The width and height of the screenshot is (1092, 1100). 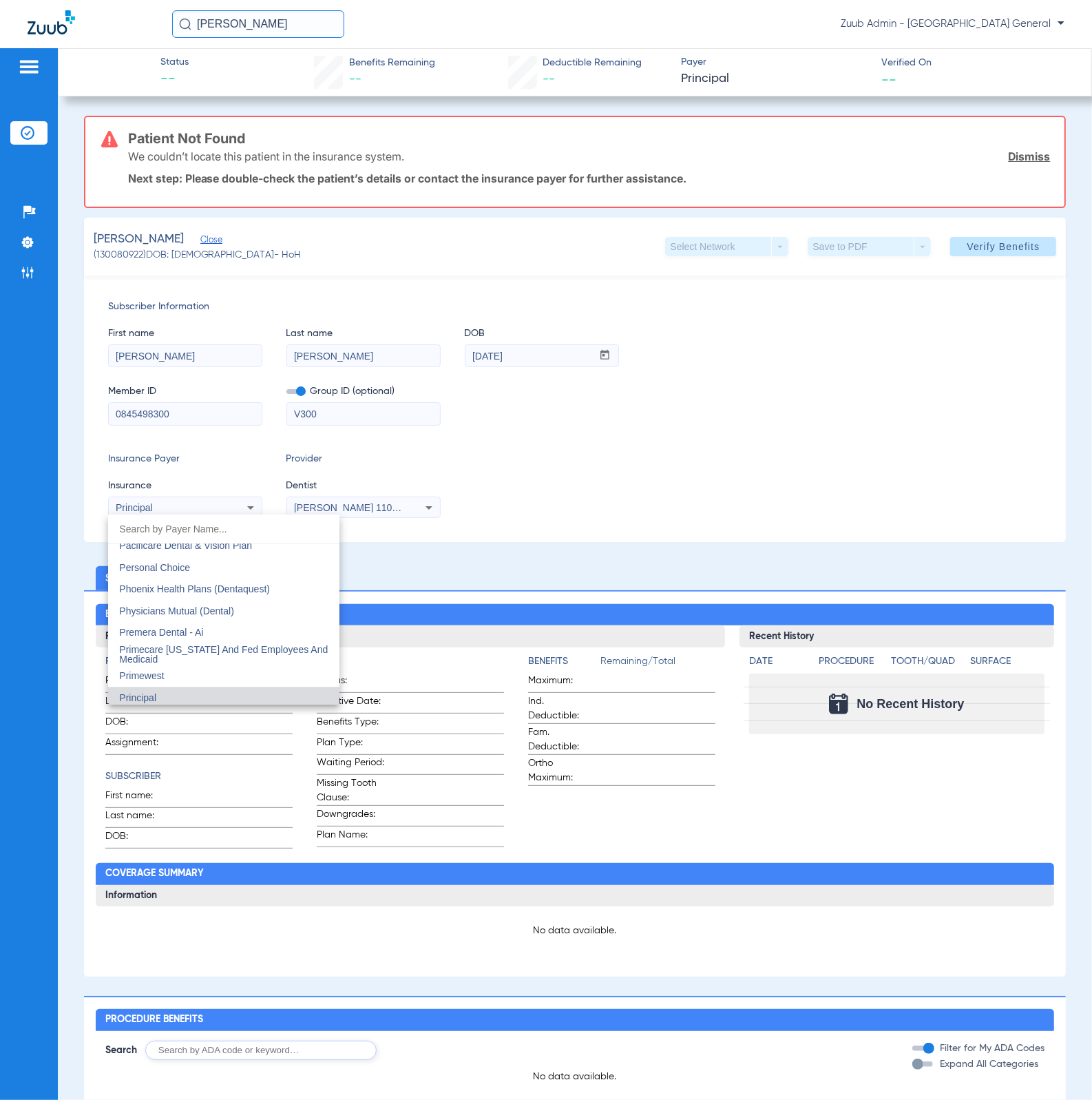 What do you see at coordinates (138, 698) in the screenshot?
I see `span: Principal` at bounding box center [138, 698].